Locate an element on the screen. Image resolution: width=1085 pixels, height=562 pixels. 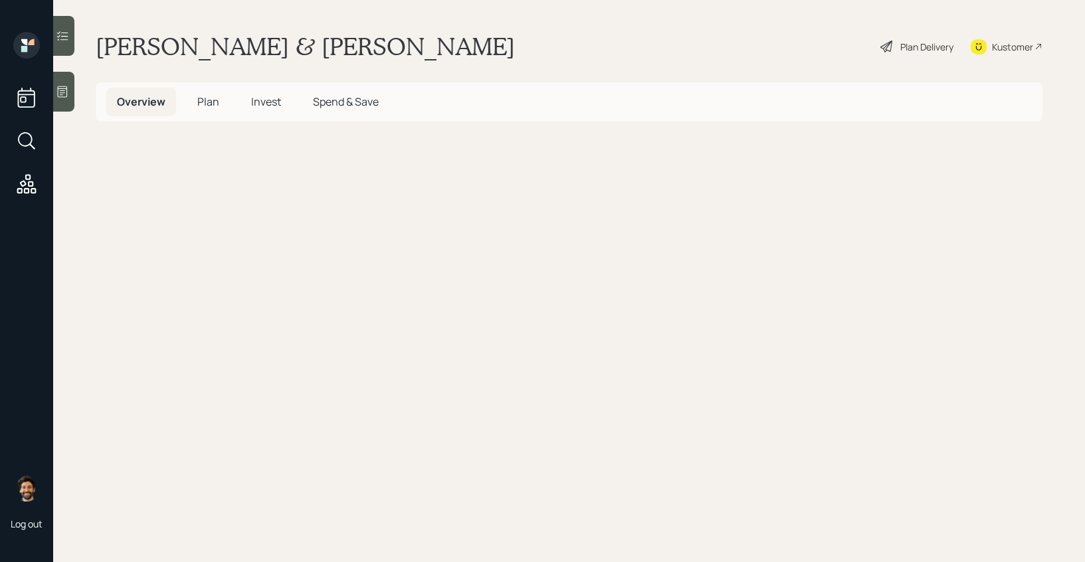
span: Plan is located at coordinates (208, 102).